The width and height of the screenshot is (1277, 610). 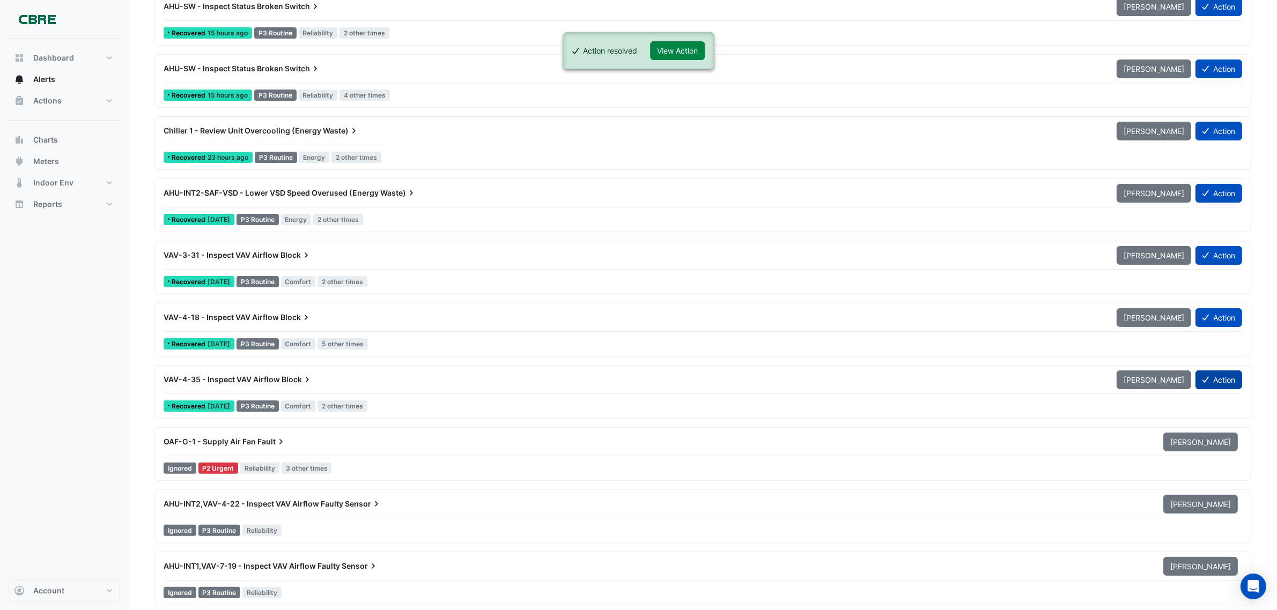 I want to click on div: Open Intercom Messenger, so click(x=1253, y=587).